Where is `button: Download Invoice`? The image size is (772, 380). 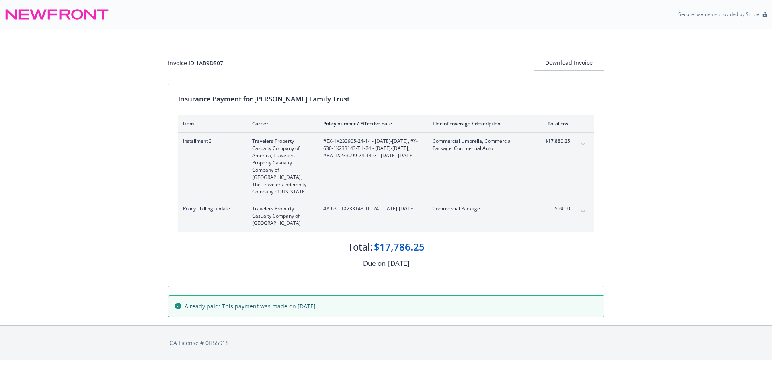
button: Download Invoice is located at coordinates (569, 63).